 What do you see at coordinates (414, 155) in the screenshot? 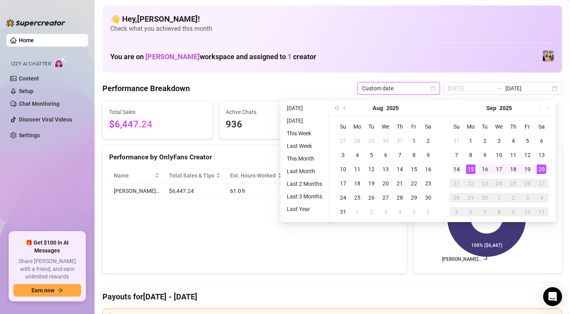
I see `td: 2025-08-08` at bounding box center [414, 155].